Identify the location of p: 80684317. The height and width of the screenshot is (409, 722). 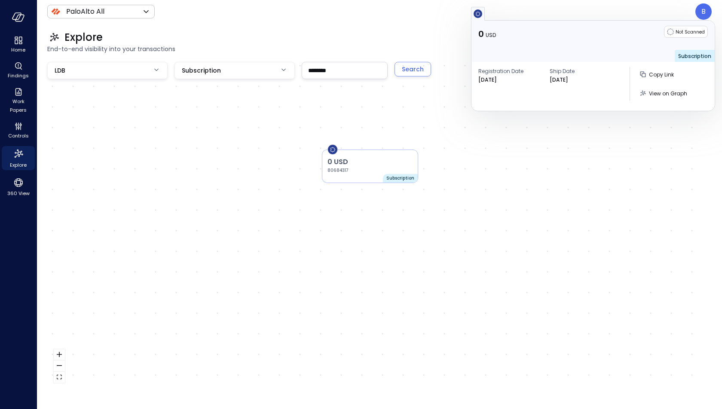
(353, 171).